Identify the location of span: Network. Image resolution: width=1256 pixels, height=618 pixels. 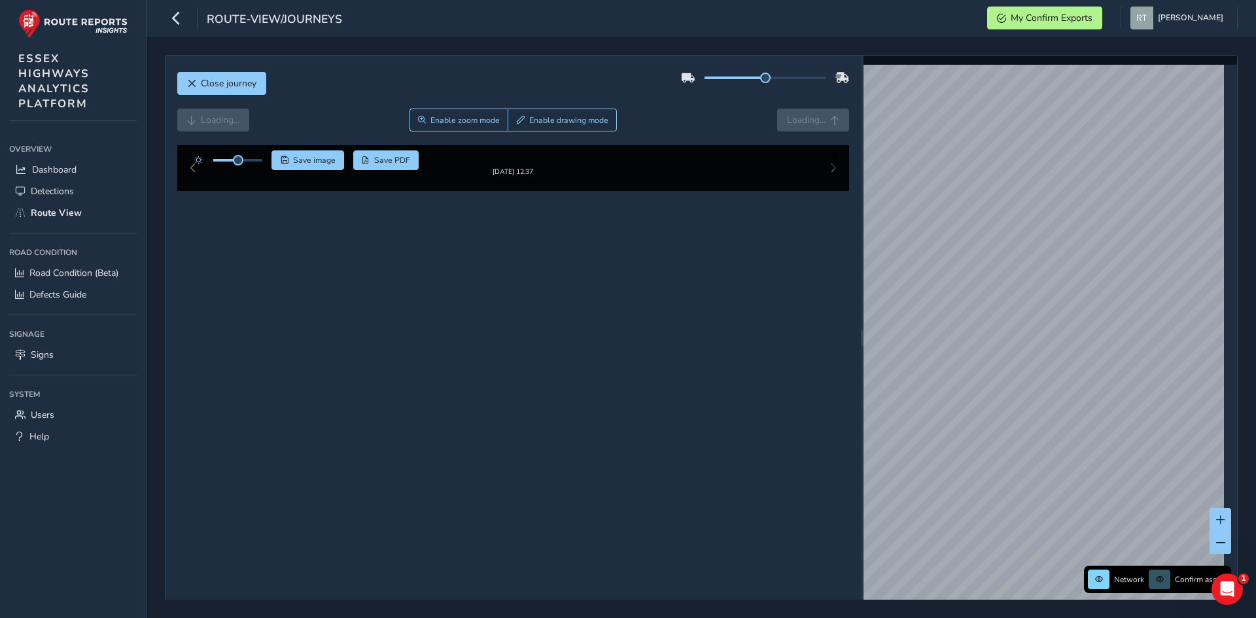
(1129, 580).